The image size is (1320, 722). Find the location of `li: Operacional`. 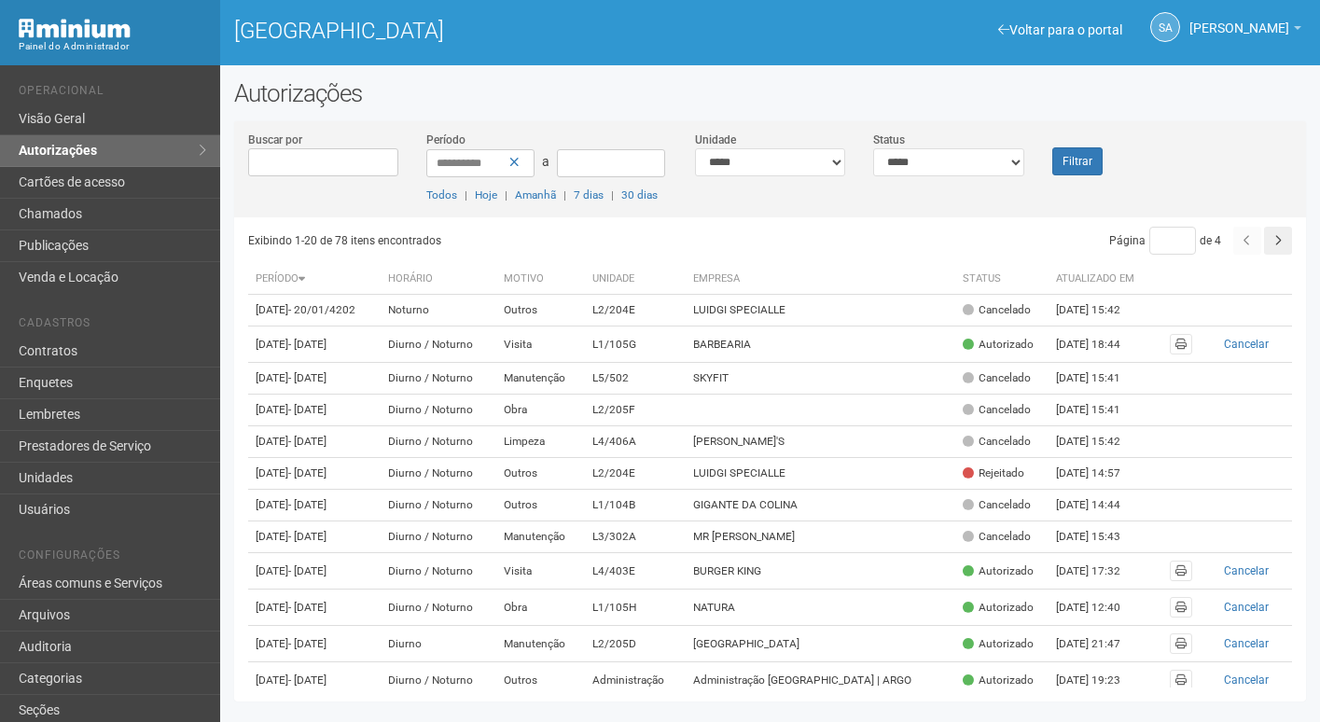

li: Operacional is located at coordinates (112, 93).